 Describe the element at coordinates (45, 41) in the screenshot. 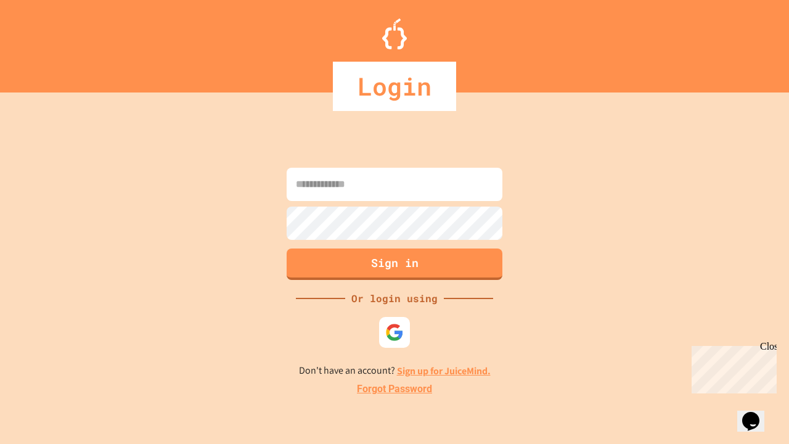

I see `div: Chat with us now!Close` at that location.